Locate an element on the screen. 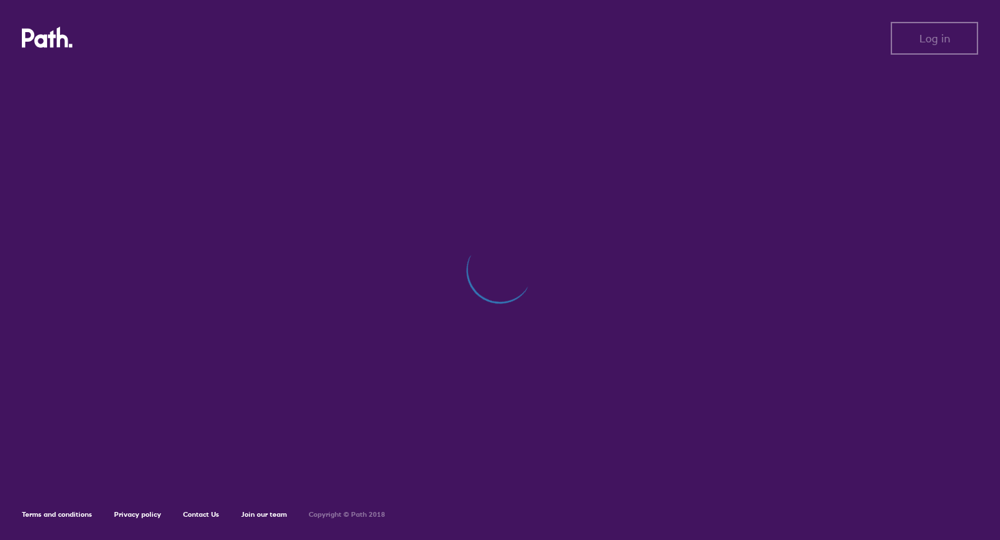 The image size is (1000, 540). a: Join our team is located at coordinates (264, 514).